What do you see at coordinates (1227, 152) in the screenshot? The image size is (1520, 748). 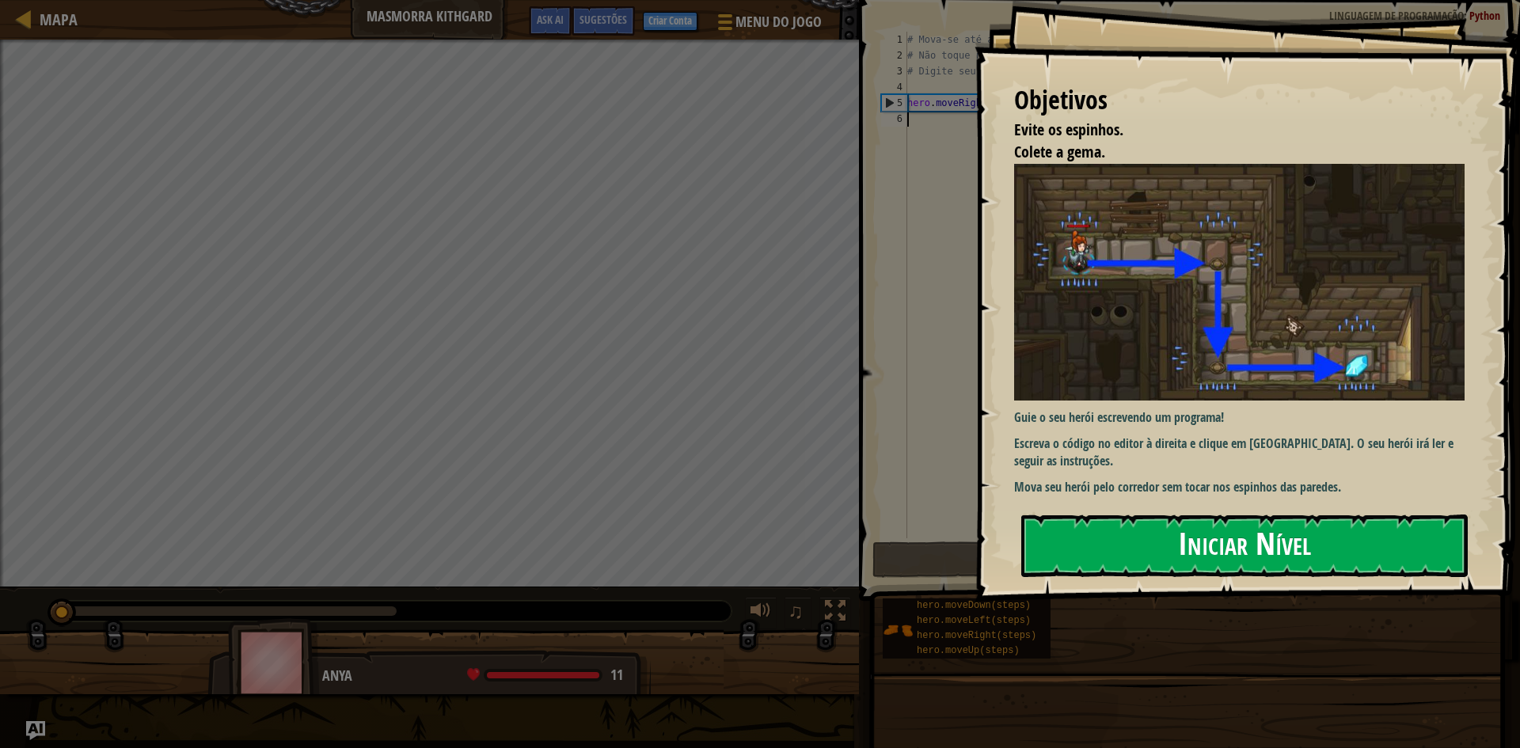 I see `li: Colete a gema.` at bounding box center [1227, 152].